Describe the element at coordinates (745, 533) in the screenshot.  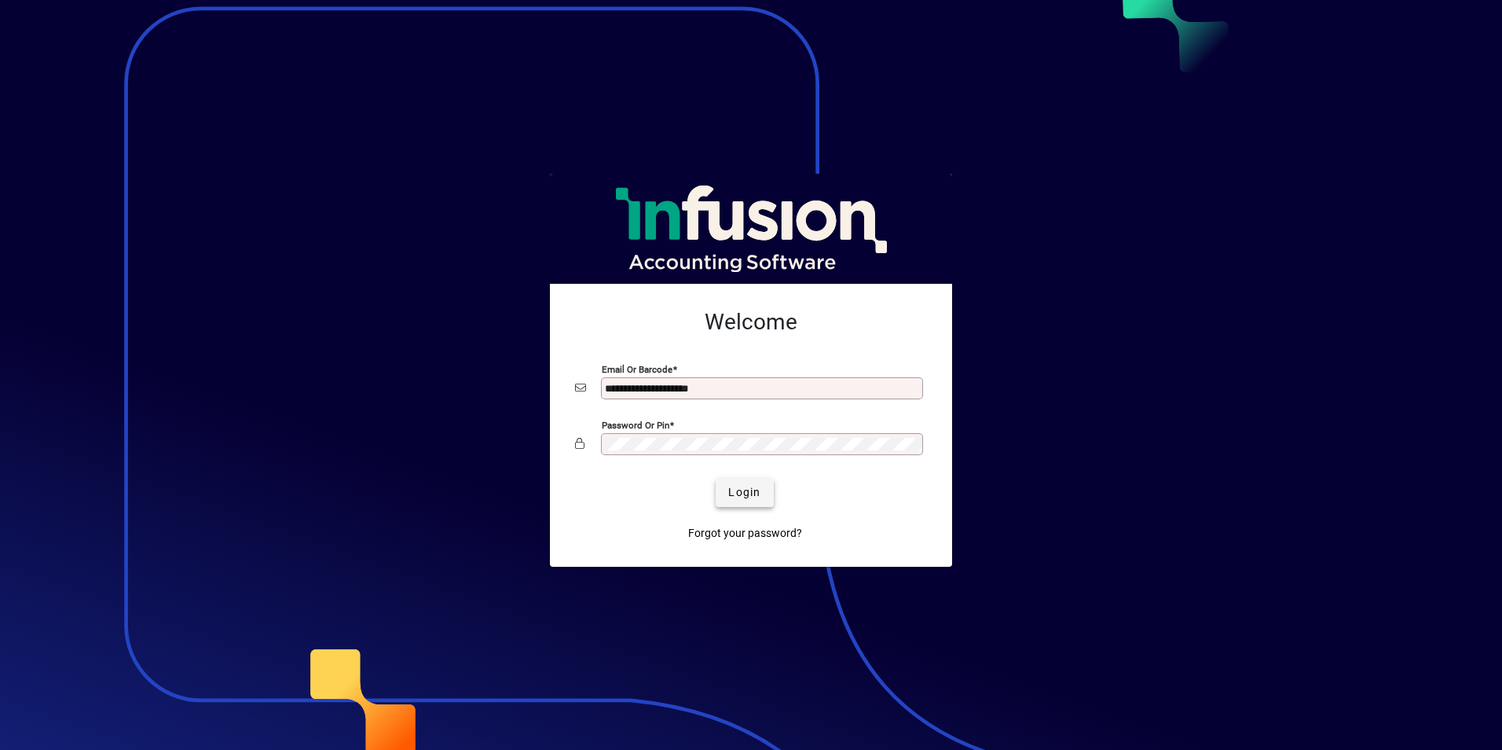
I see `span: Forgot your password?` at that location.